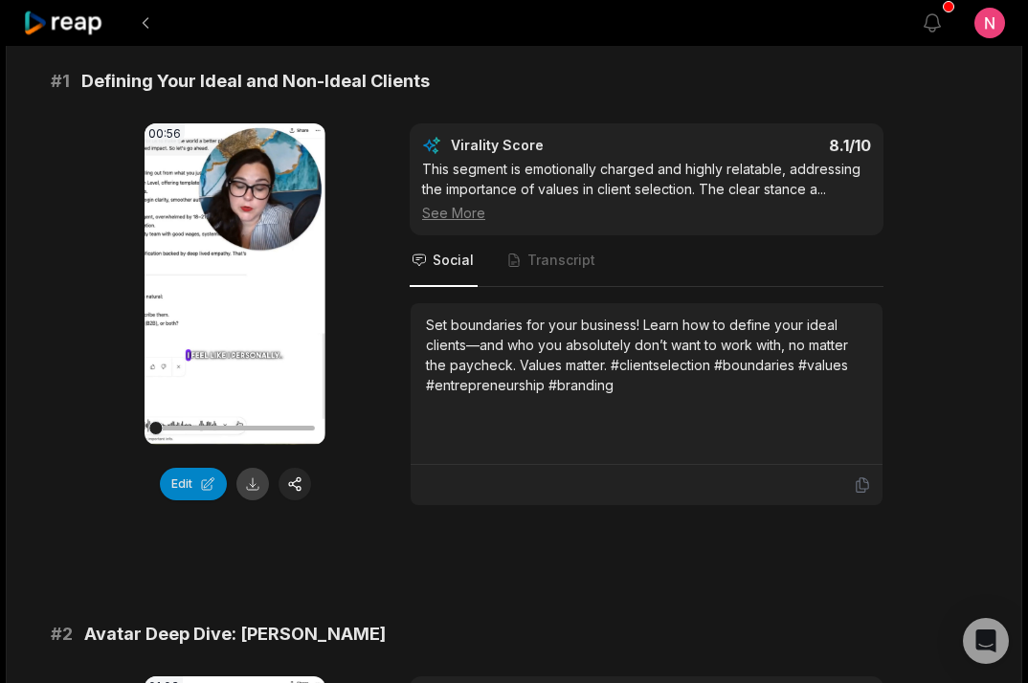 This screenshot has height=683, width=1028. What do you see at coordinates (646, 261) in the screenshot?
I see `nav: Tabs` at bounding box center [646, 261].